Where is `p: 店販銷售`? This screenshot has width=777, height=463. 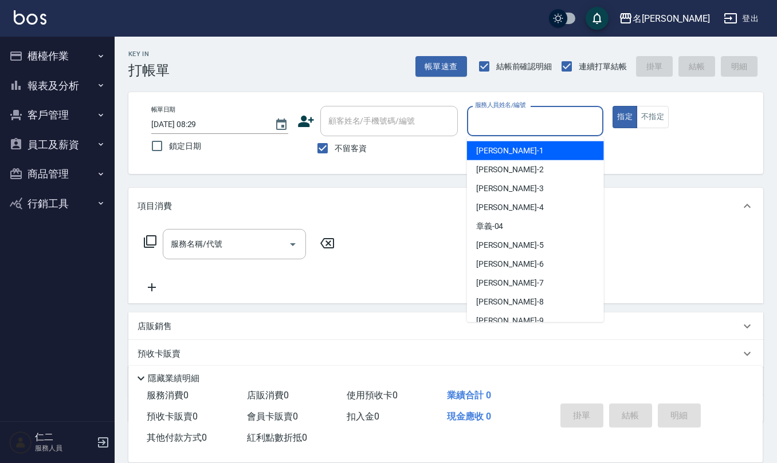 p: 店販銷售 is located at coordinates (155, 326).